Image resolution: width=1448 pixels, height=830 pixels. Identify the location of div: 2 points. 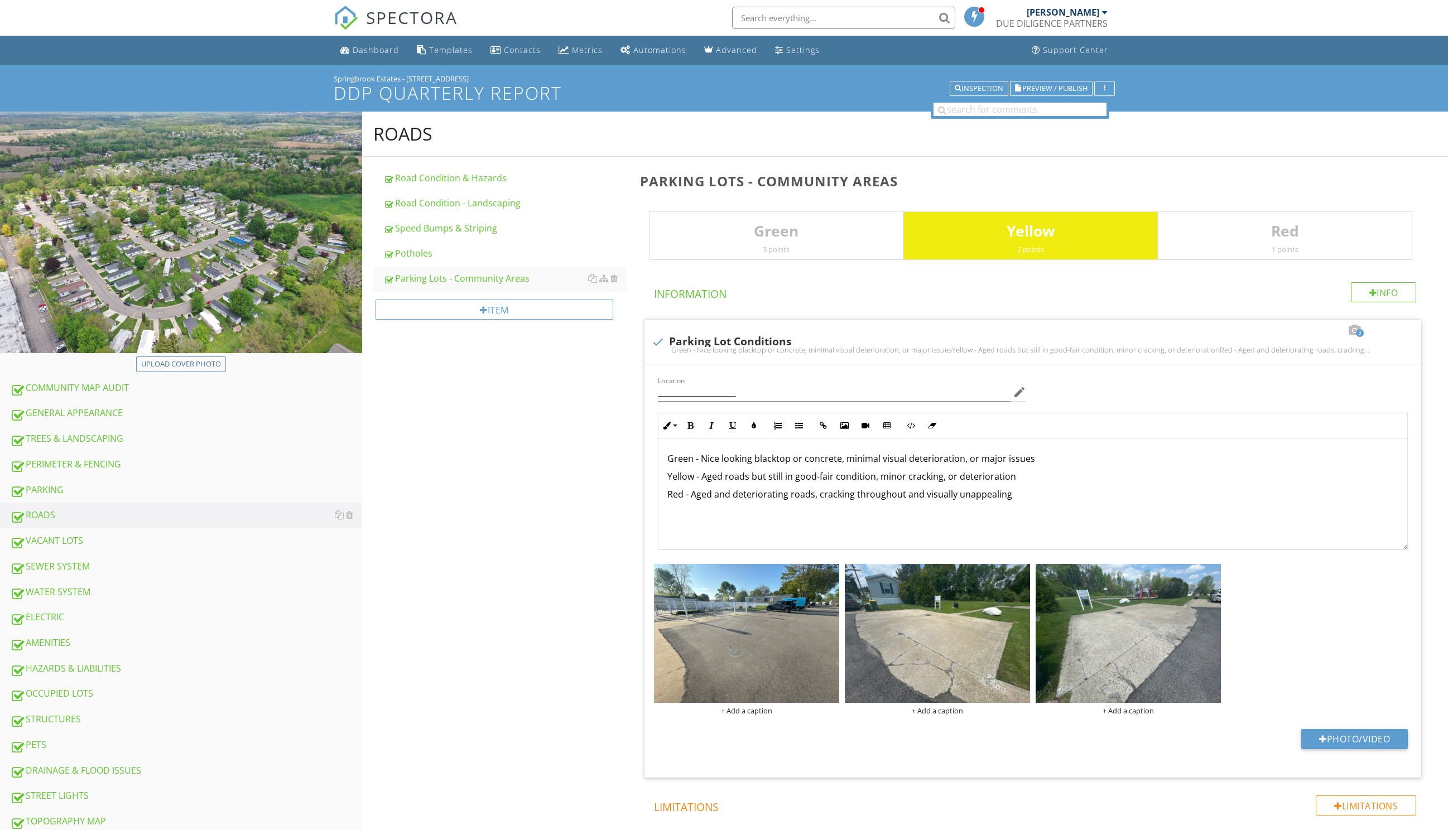
(1031, 249).